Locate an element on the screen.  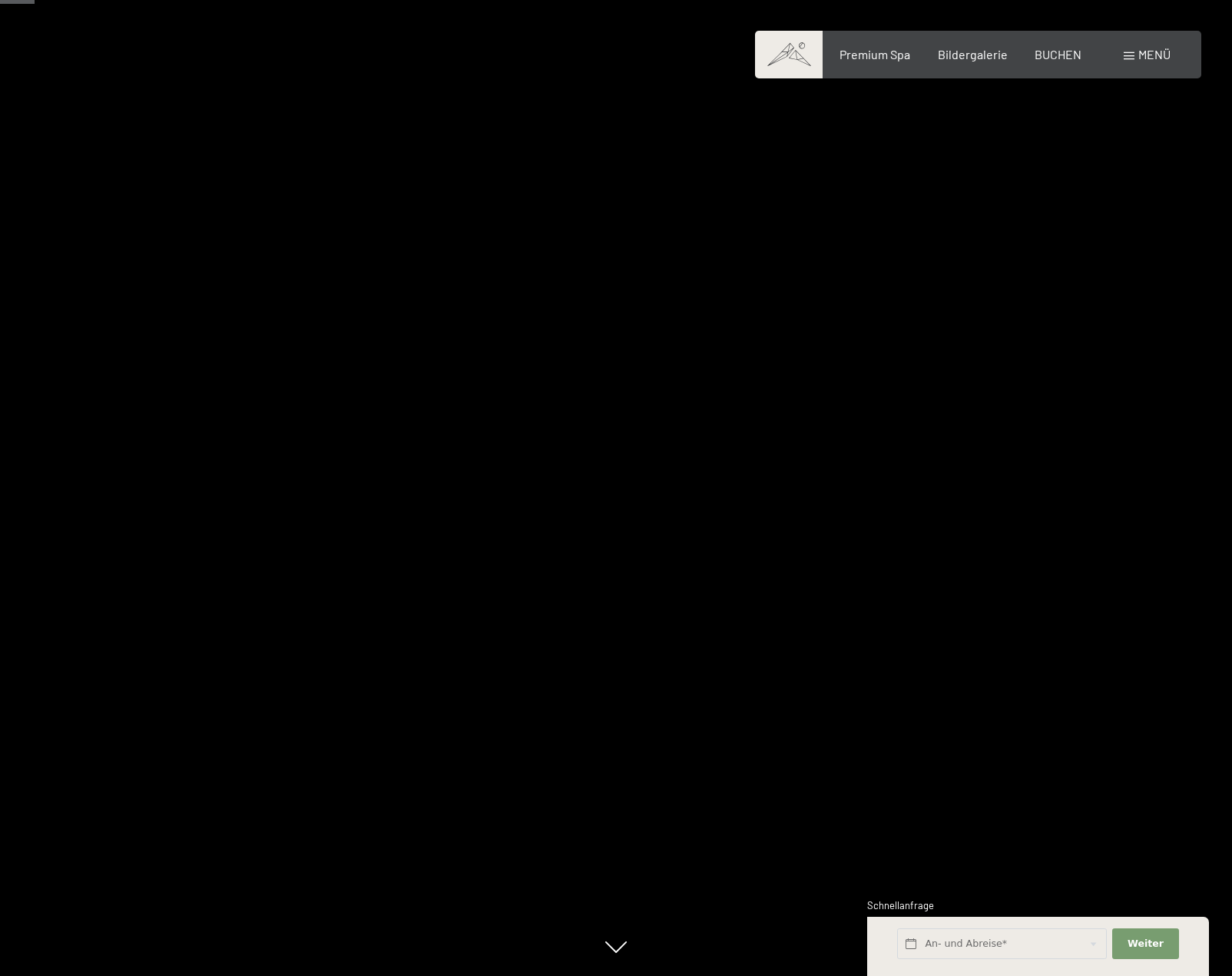
span: Premium Spa is located at coordinates (875, 53).